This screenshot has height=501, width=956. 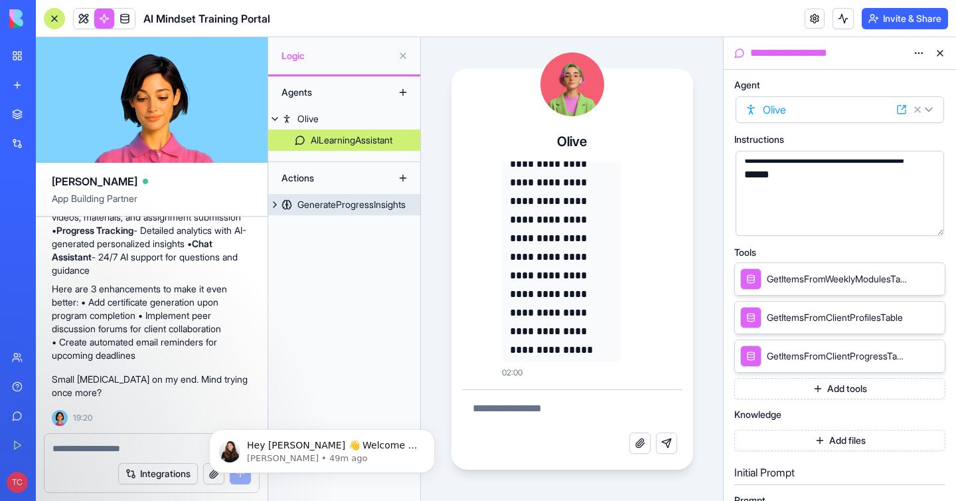 What do you see at coordinates (133, 50) in the screenshot?
I see `div: message notification from Shelly, 49m ago. Hey Tim 👋 Welcome to Blocks 🙌 I'm here if you have any...` at bounding box center [133, 50].